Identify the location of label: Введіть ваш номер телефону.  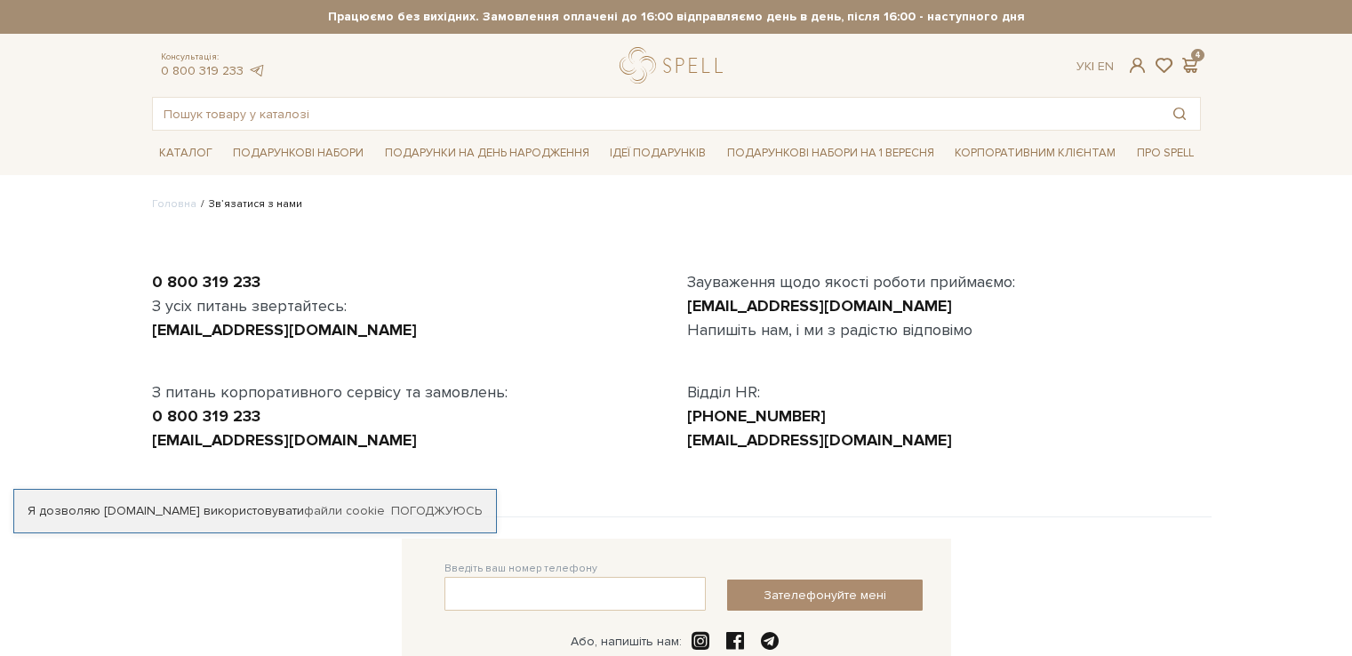
(521, 569).